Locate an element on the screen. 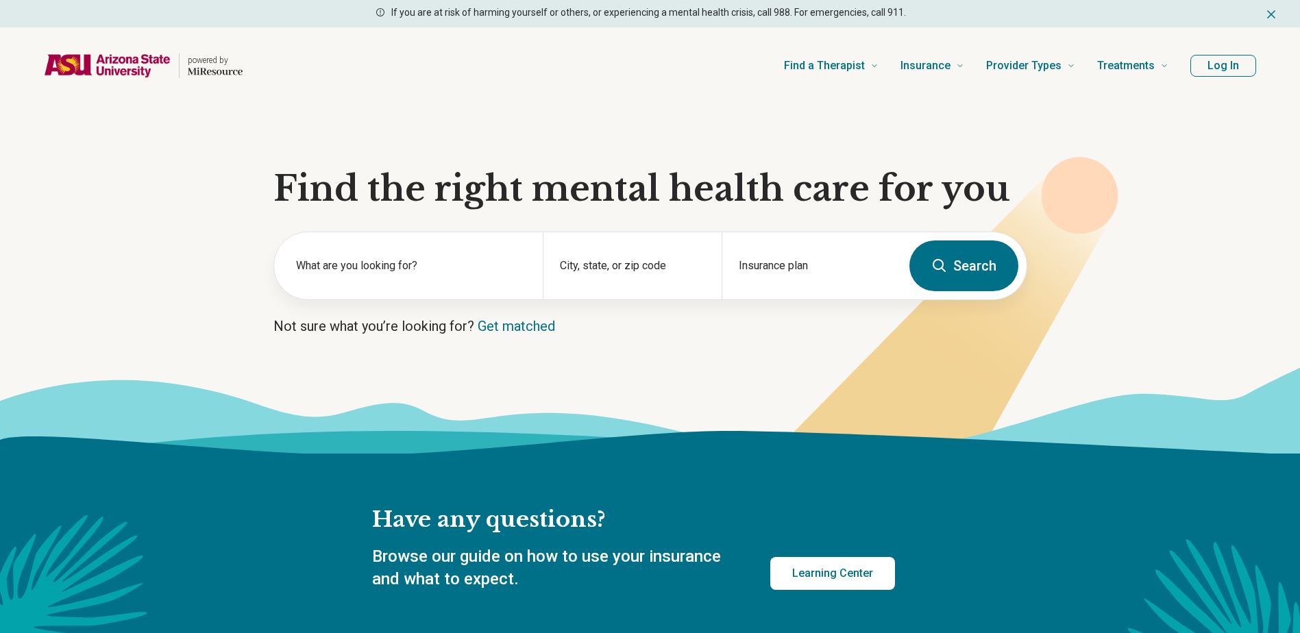  a: Insurance is located at coordinates (932, 66).